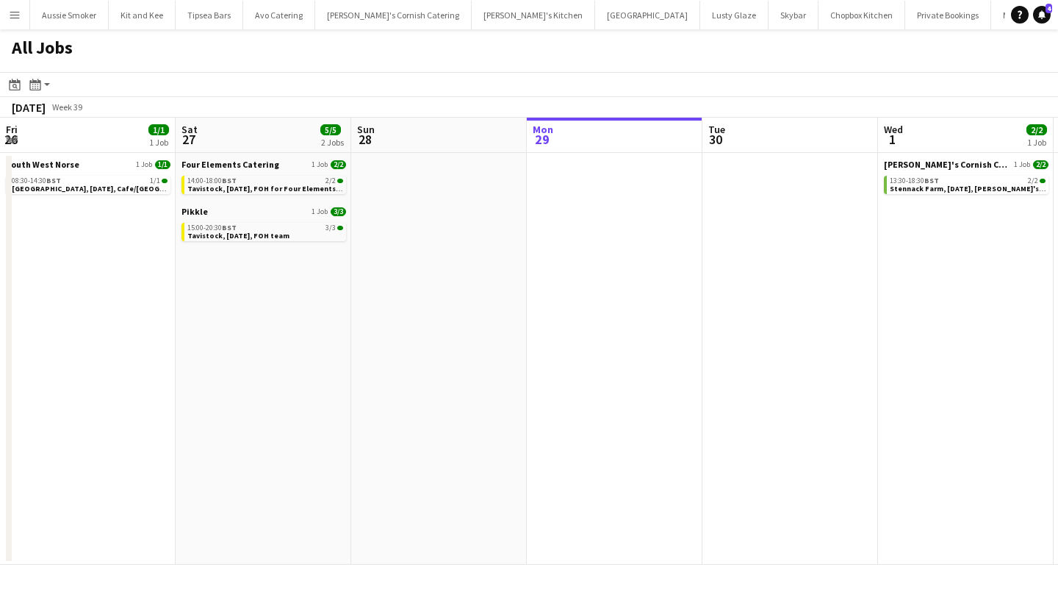 The height and width of the screenshot is (603, 1058). I want to click on span: 5/5, so click(331, 129).